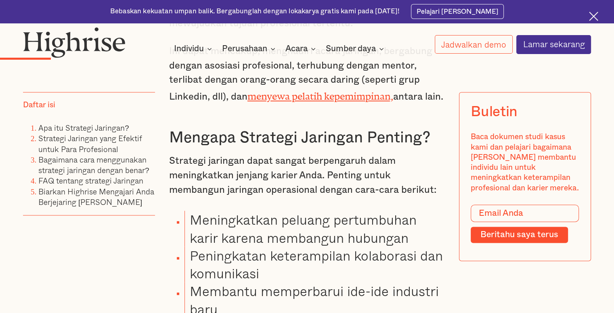 The height and width of the screenshot is (313, 614). I want to click on a: Lamar sekarang, so click(553, 44).